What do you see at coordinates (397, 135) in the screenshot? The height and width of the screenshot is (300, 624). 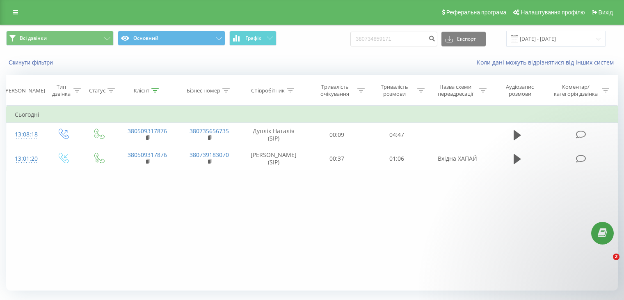 I see `td: 04:47` at bounding box center [397, 135].